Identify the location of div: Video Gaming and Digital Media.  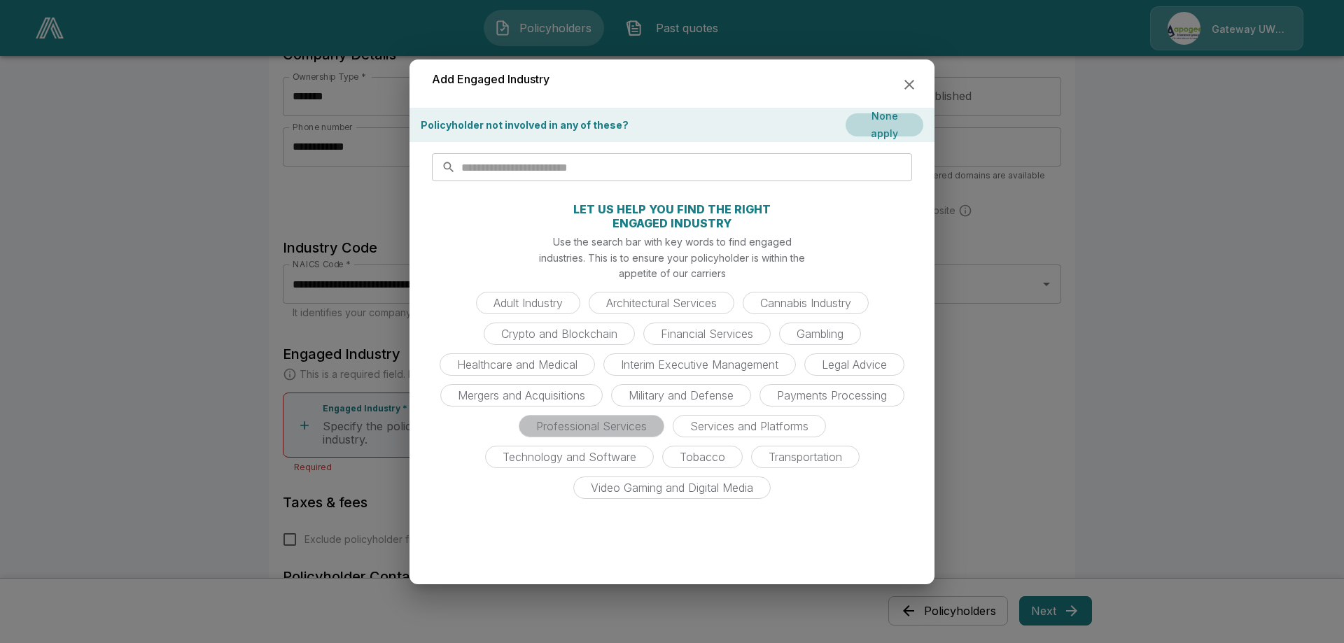
(672, 488).